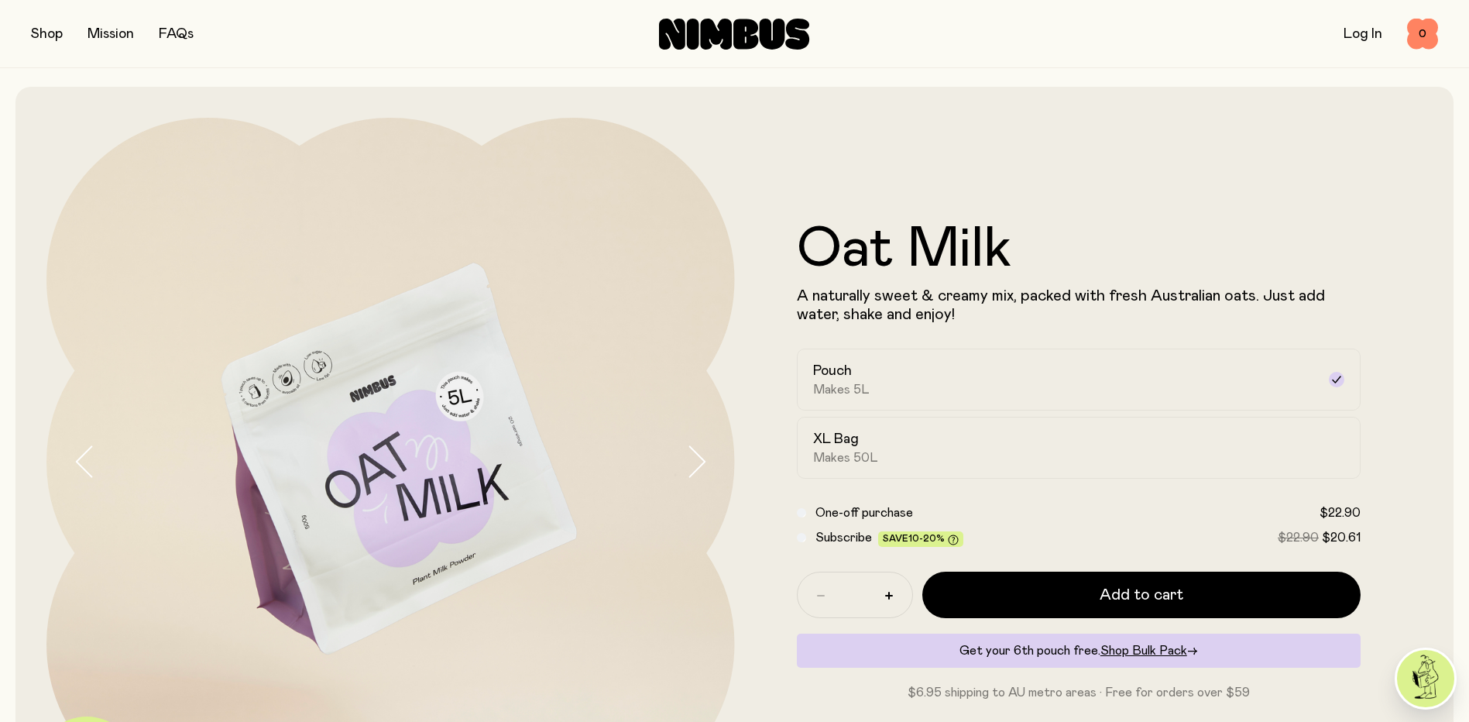 The image size is (1469, 722). Describe the element at coordinates (836, 439) in the screenshot. I see `h2: XL Bag` at that location.